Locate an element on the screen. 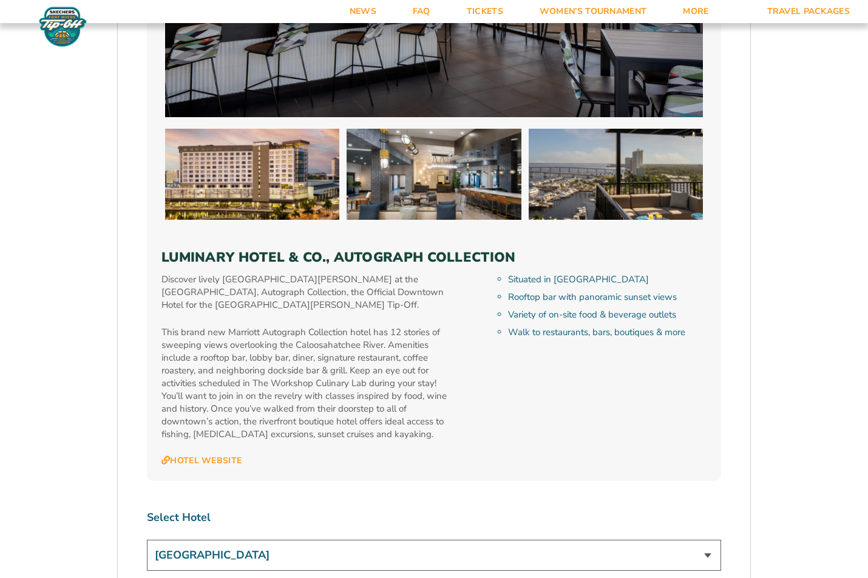 The image size is (868, 578). li: Walk to restaurants, bars, boutiques & more is located at coordinates (607, 332).